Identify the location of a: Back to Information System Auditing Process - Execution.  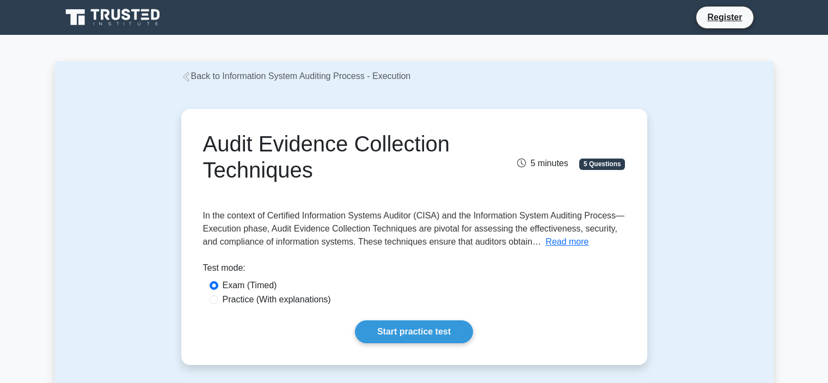
(296, 76).